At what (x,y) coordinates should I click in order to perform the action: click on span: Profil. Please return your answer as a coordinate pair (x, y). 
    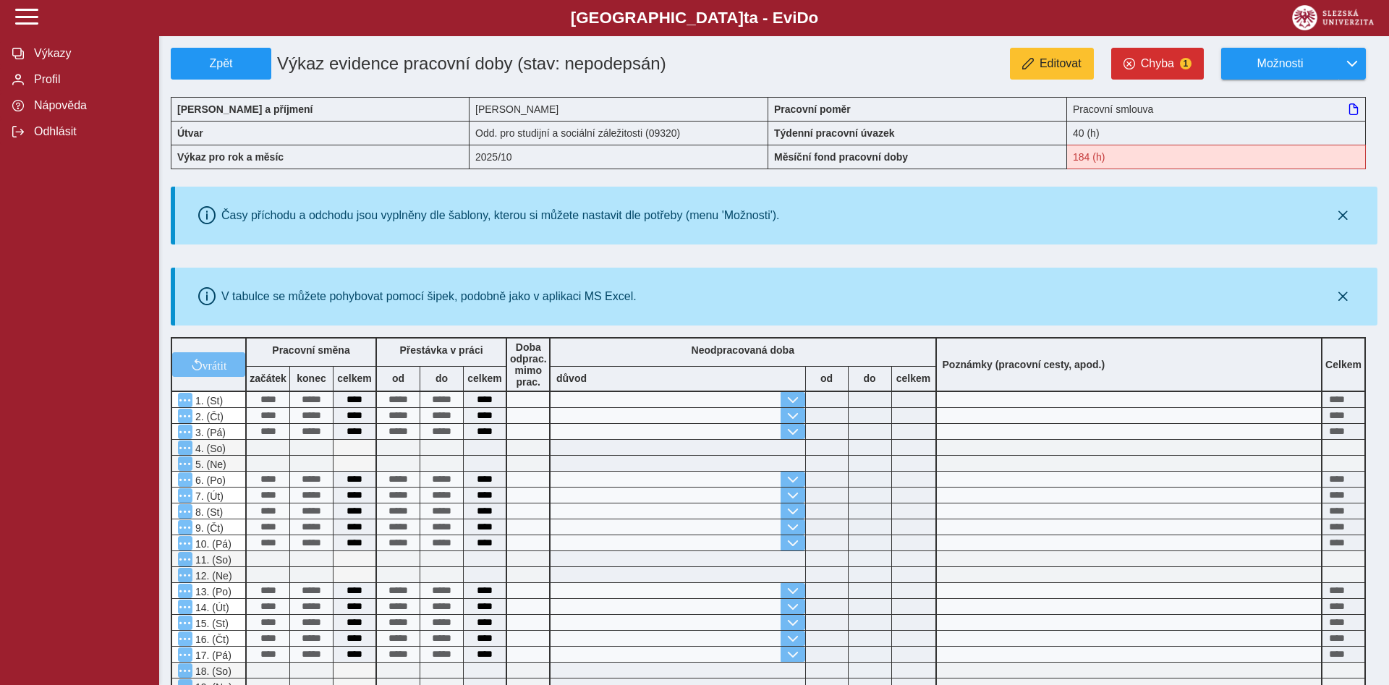
    Looking at the image, I should click on (88, 80).